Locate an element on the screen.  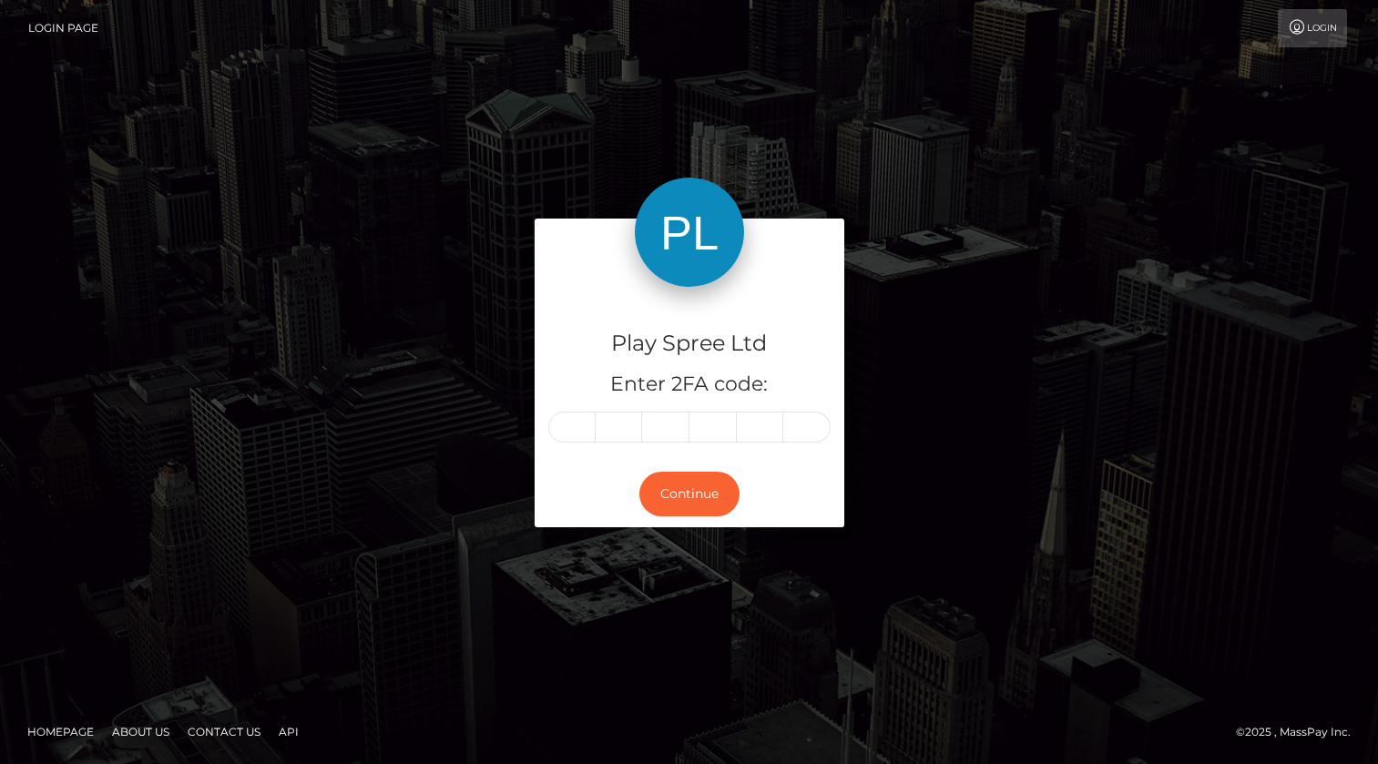
a: Contact Us is located at coordinates (224, 731).